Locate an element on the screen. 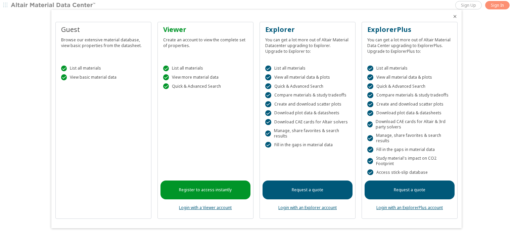  div: Viewer is located at coordinates (205, 30).